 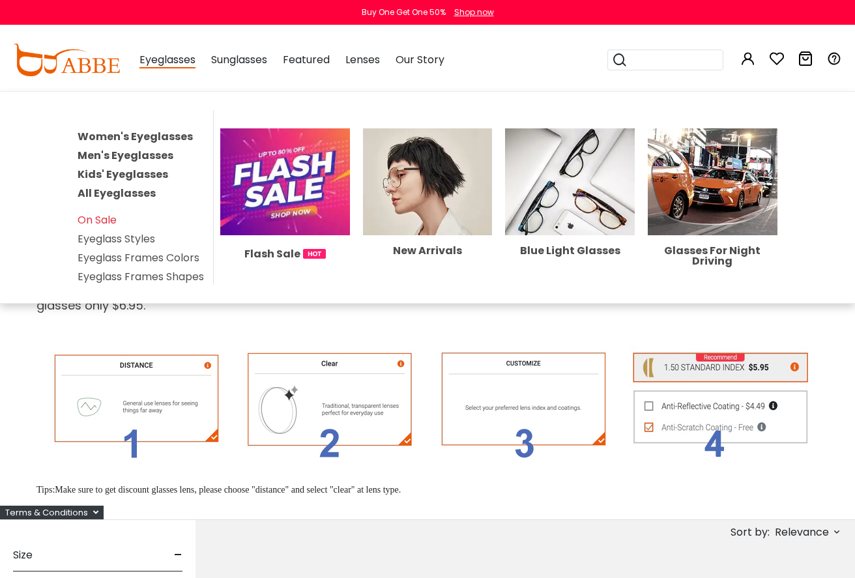 What do you see at coordinates (712, 220) in the screenshot?
I see `a: Glasses For Night Driving` at bounding box center [712, 220].